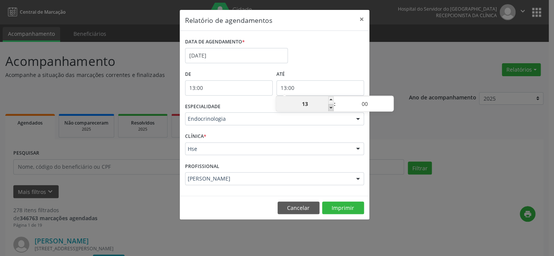 The height and width of the screenshot is (256, 554). Describe the element at coordinates (364, 104) in the screenshot. I see `input: Minute` at that location.